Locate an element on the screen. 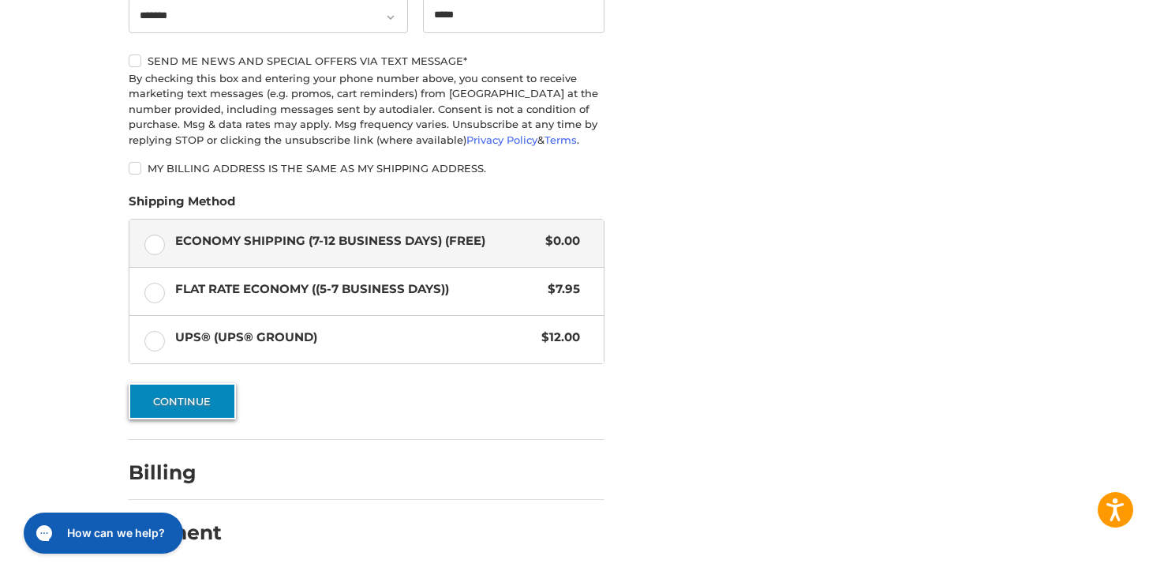 This screenshot has width=1149, height=575. div: By checking this box and entering your phone number above, you consent to receive marketing text ... is located at coordinates (366, 110).